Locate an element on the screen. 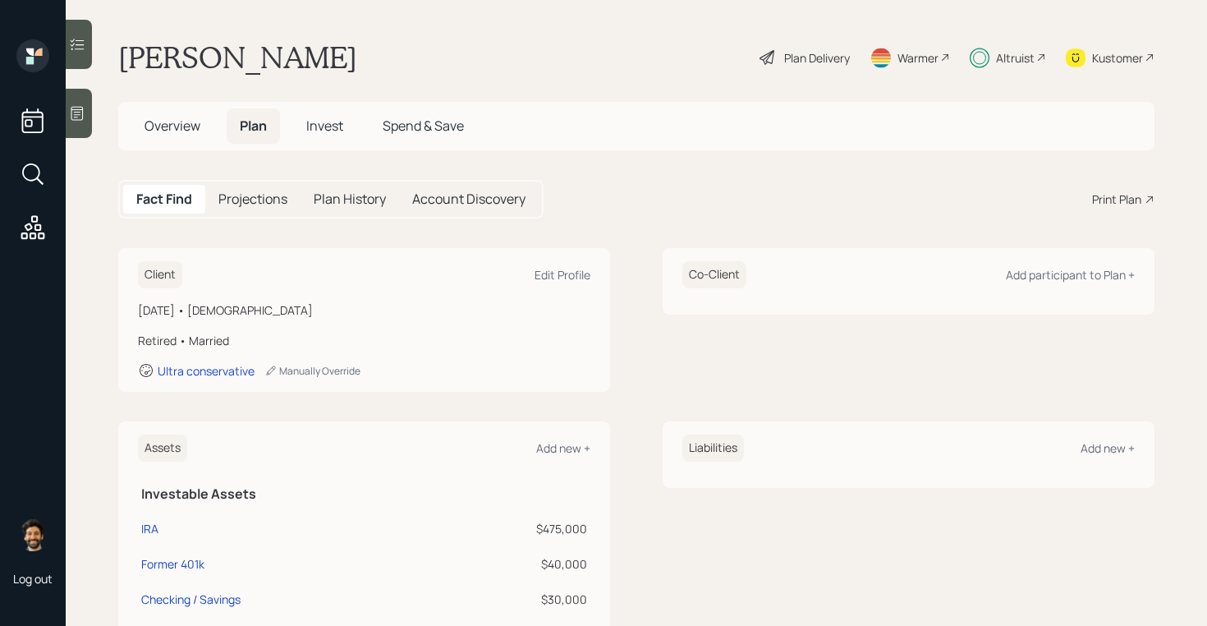  div: Retired • Married is located at coordinates (364, 340).